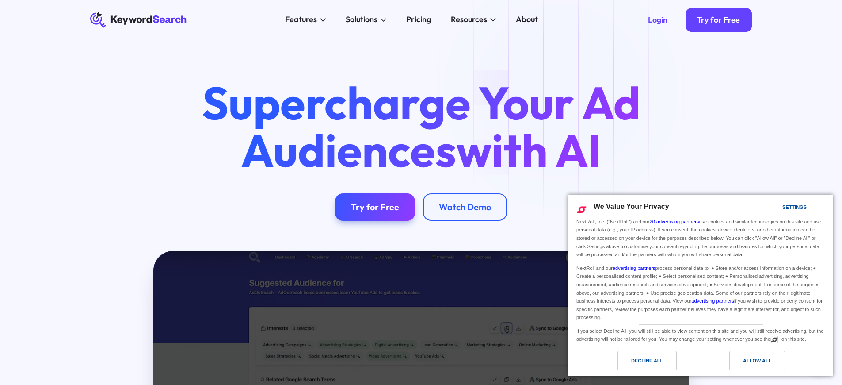 The image size is (842, 385). I want to click on div: Login, so click(658, 20).